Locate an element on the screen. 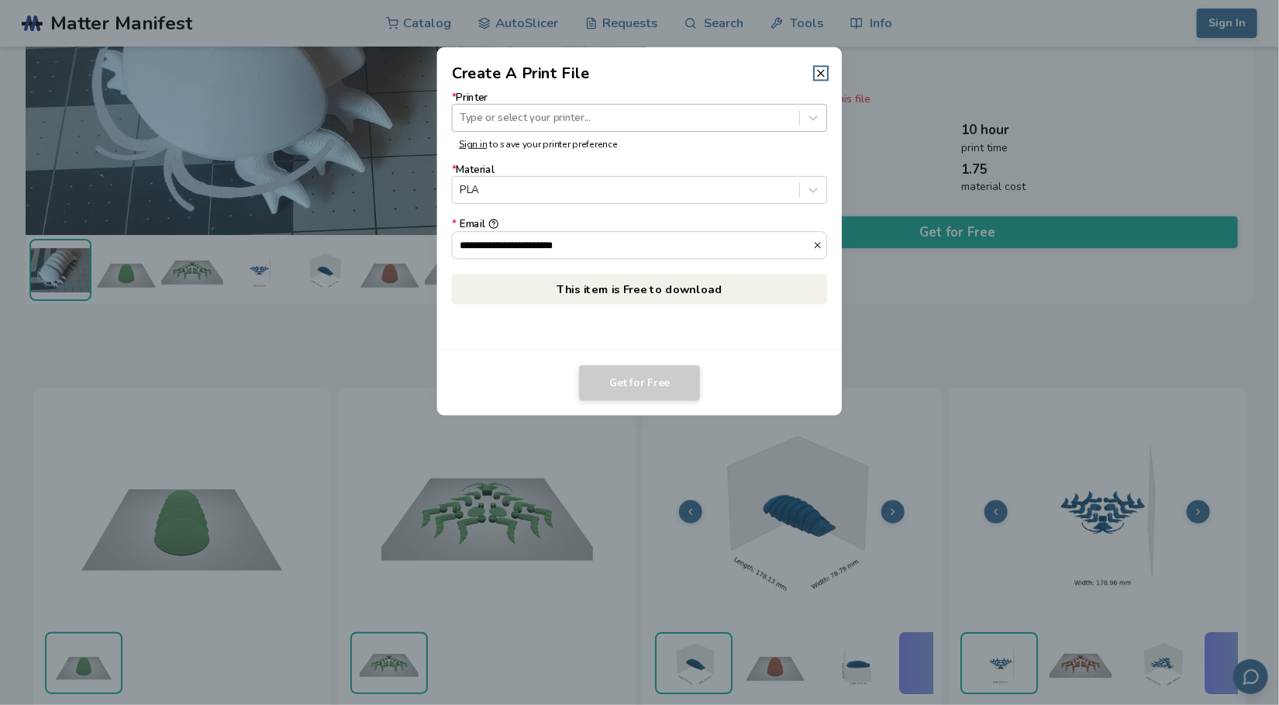 This screenshot has width=1279, height=705. p: to save your printer preference is located at coordinates (640, 144).